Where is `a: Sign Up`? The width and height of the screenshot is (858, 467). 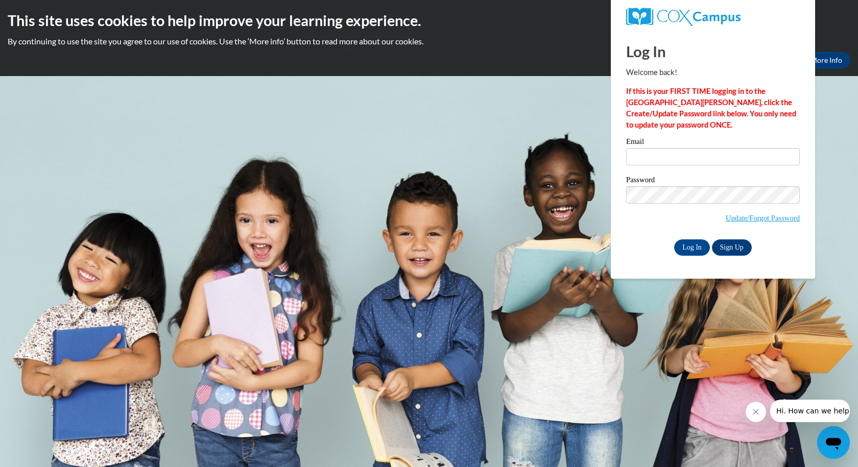
a: Sign Up is located at coordinates (732, 248).